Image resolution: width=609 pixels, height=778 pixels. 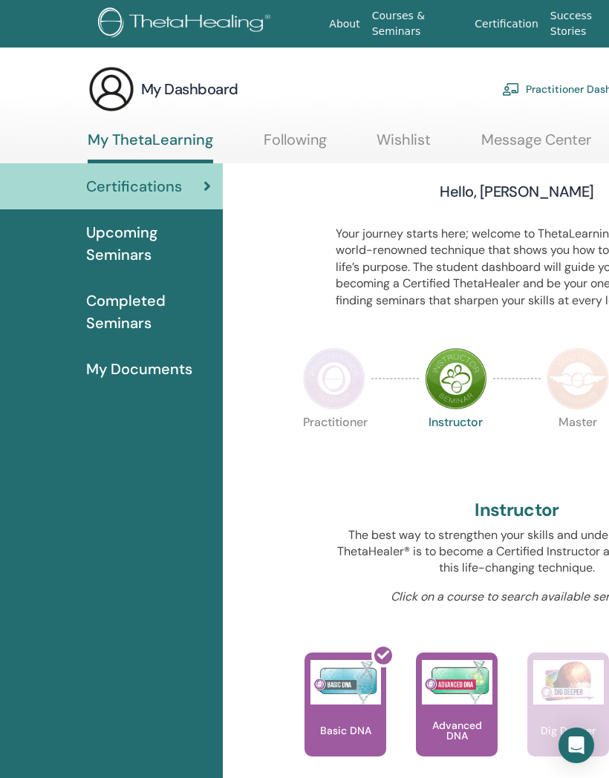 What do you see at coordinates (186, 24) in the screenshot?
I see `img: logo.png` at bounding box center [186, 24].